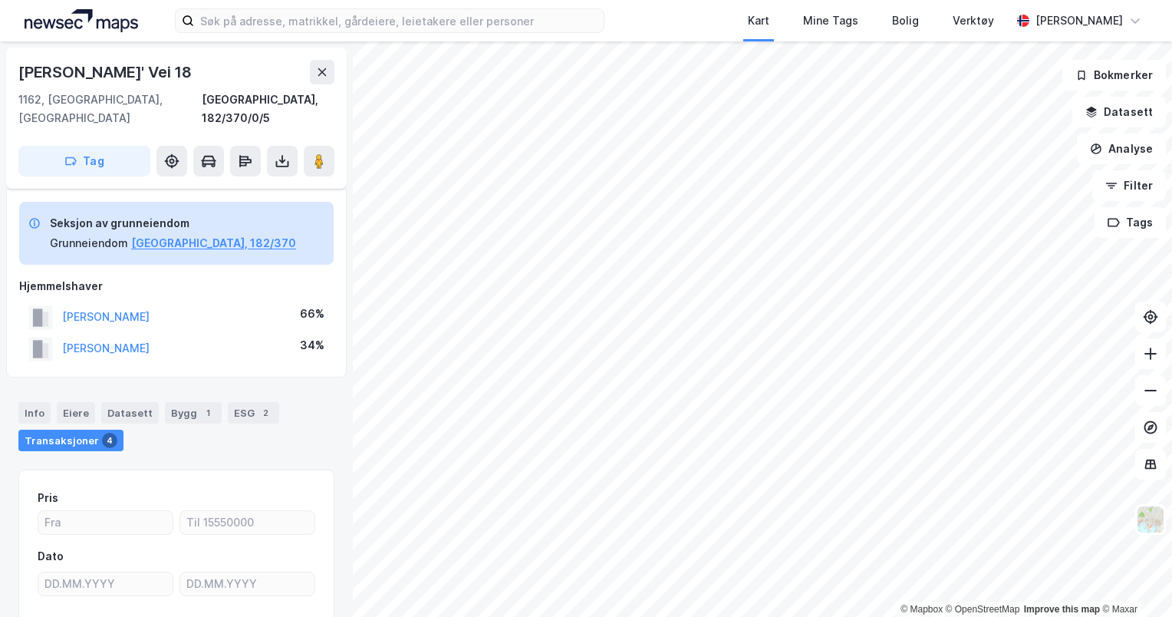 The height and width of the screenshot is (617, 1172). Describe the element at coordinates (48, 498) in the screenshot. I see `div: Pris` at that location.